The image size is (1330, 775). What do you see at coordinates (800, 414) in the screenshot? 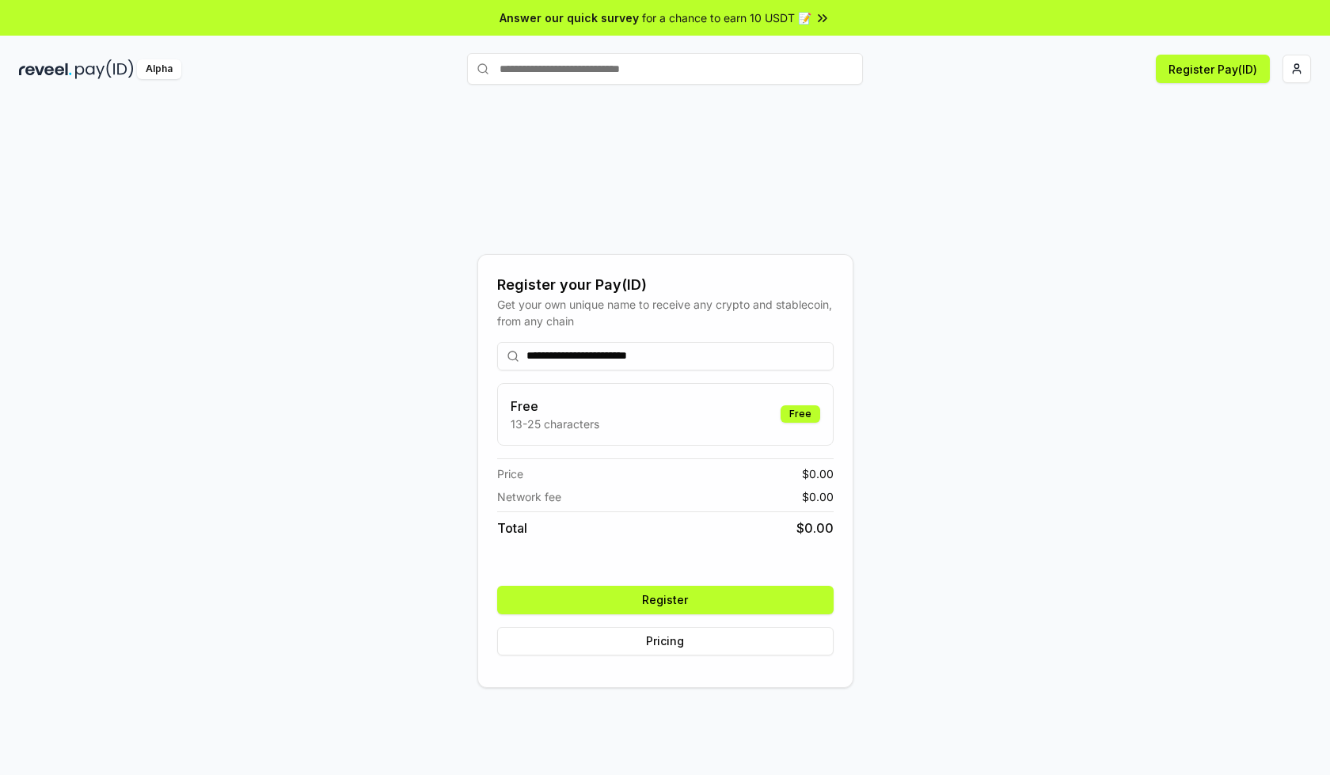
I see `div: Free` at bounding box center [800, 414].